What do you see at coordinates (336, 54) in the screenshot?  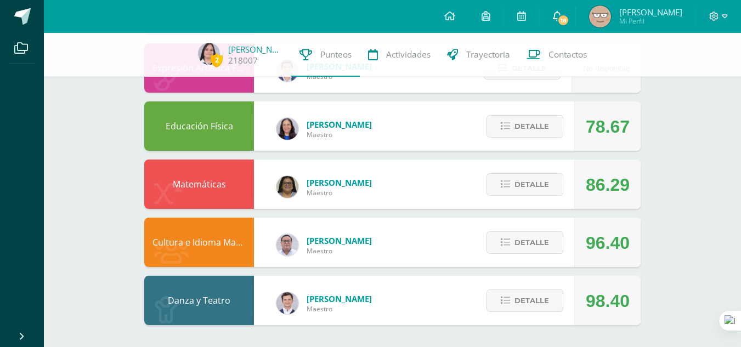 I see `span: Punteos` at bounding box center [336, 54].